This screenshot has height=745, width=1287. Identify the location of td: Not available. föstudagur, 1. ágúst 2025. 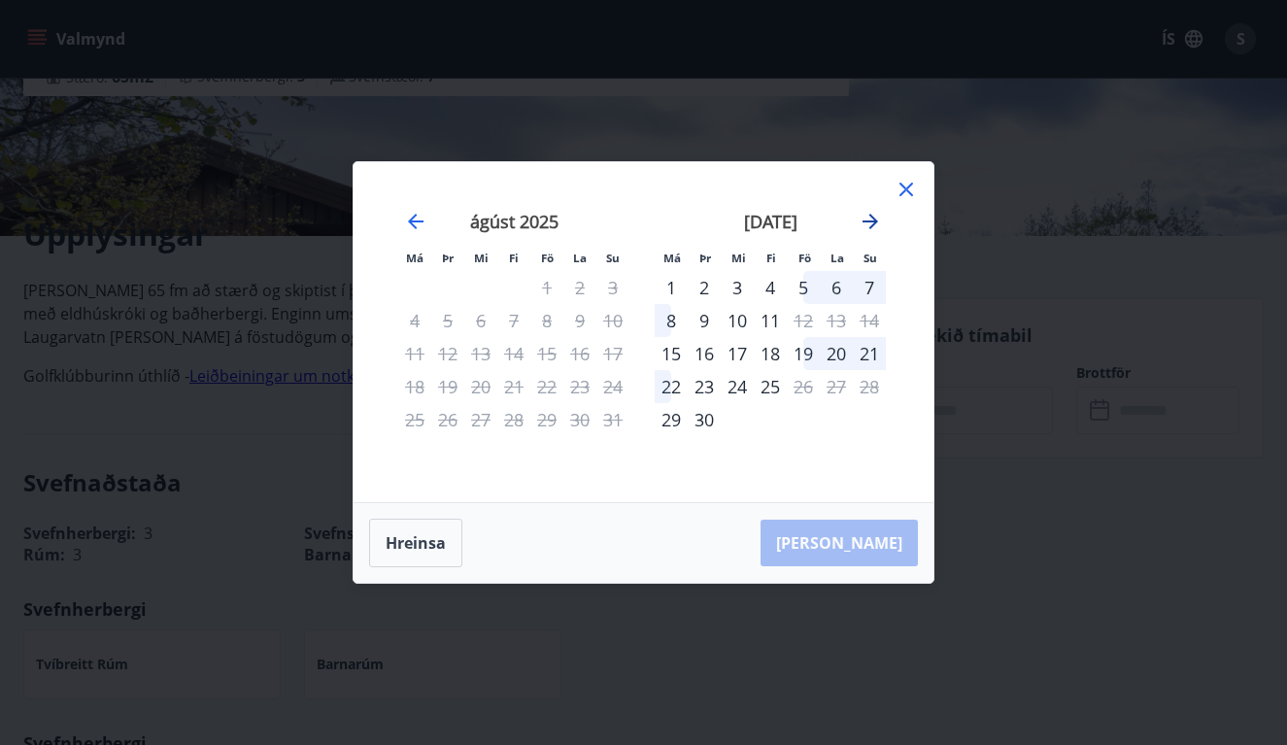
(547, 288).